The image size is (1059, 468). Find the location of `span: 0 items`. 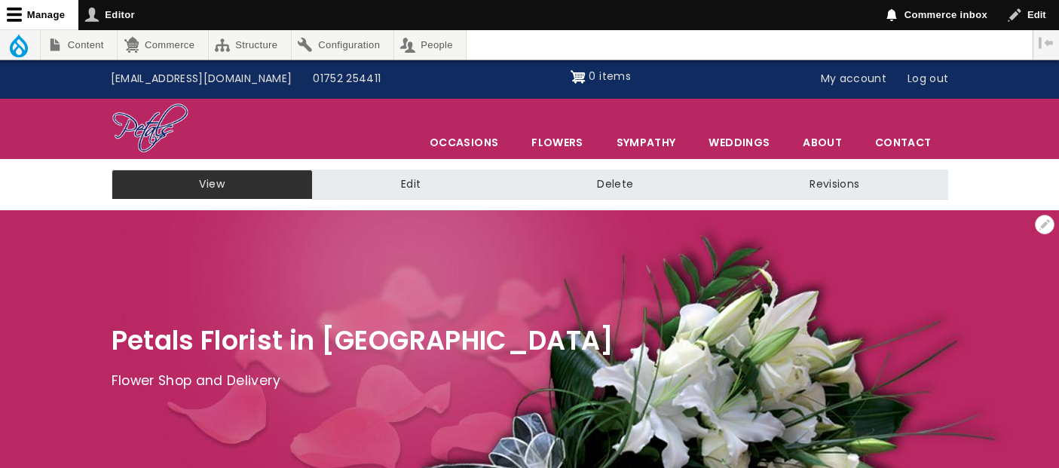

span: 0 items is located at coordinates (609, 76).